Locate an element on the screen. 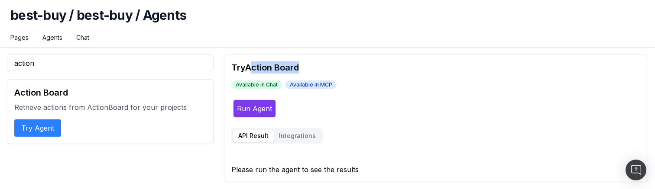 The image size is (655, 189). span: Available in MCP is located at coordinates (311, 85).